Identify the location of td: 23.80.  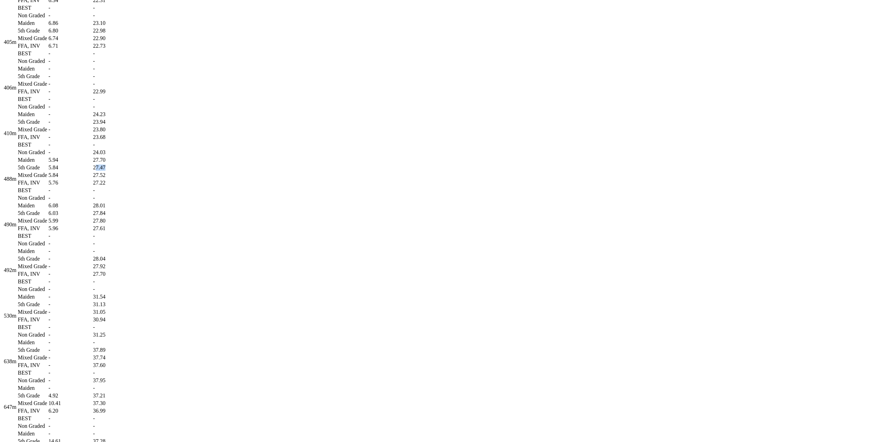
(111, 130).